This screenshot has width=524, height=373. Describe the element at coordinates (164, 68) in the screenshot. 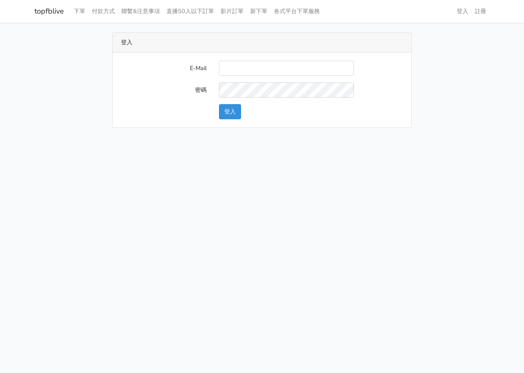

I see `label: E-Mail` at that location.